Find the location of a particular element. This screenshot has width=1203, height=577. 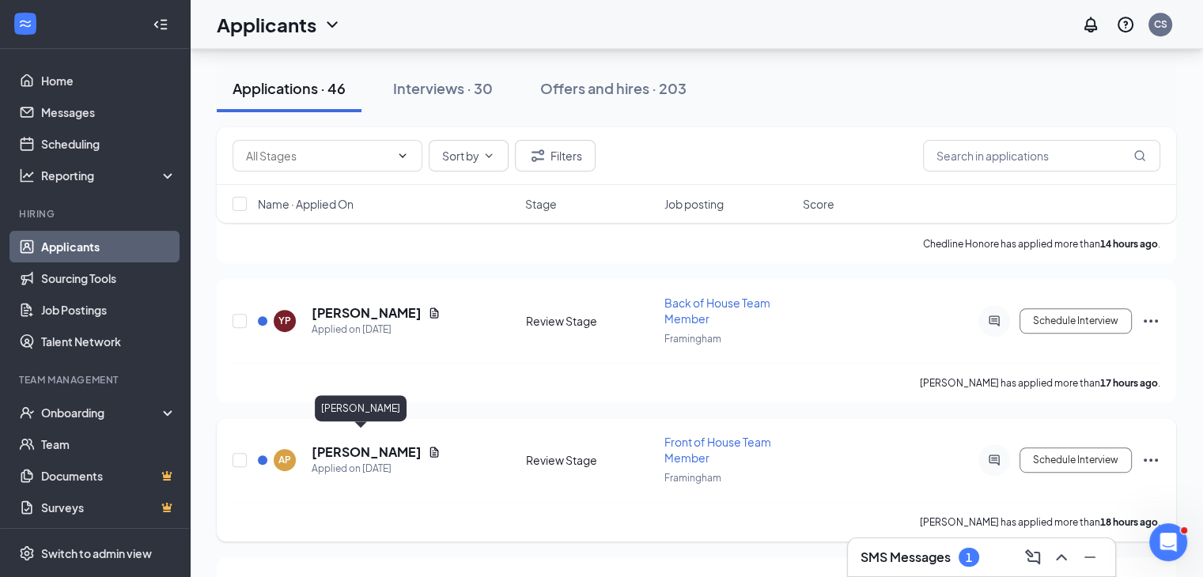

span: Score is located at coordinates (818, 204).